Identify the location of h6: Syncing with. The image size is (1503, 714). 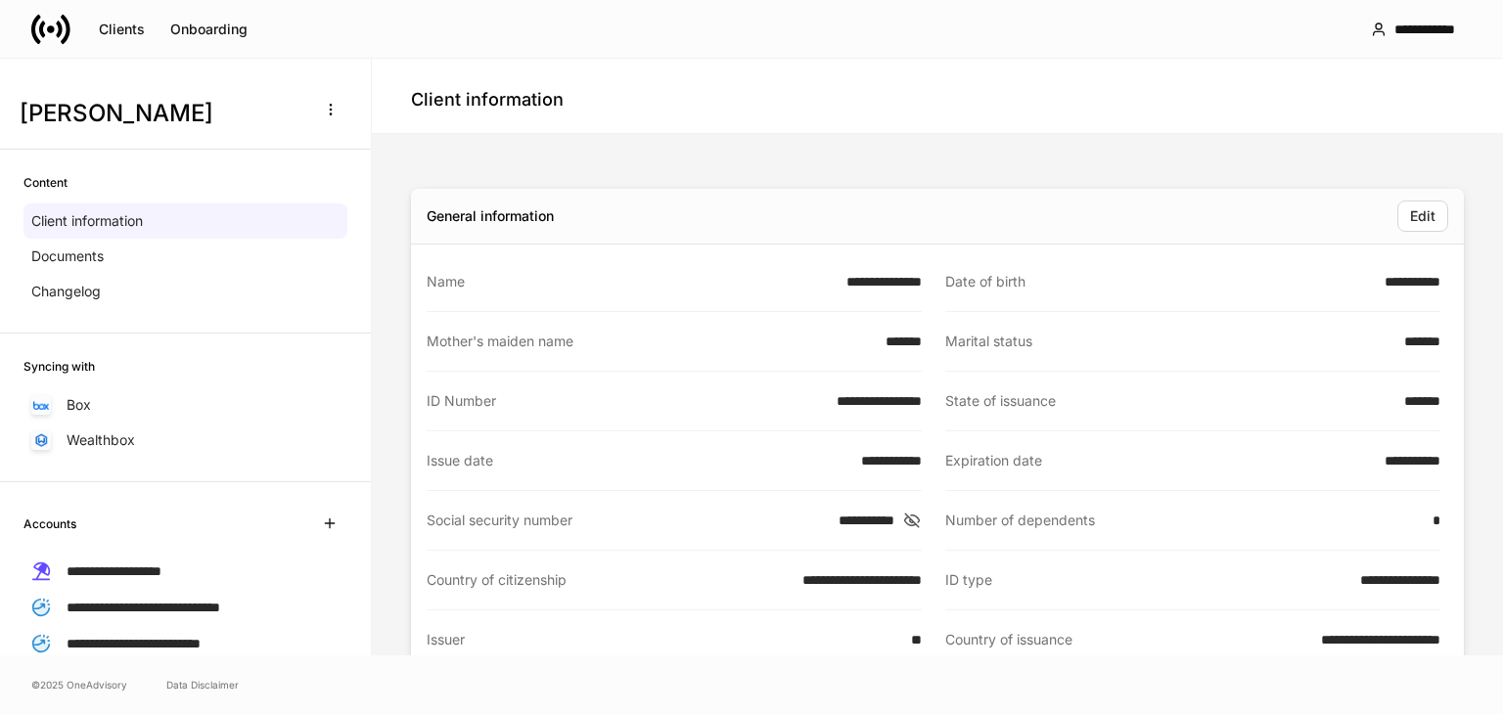
(59, 366).